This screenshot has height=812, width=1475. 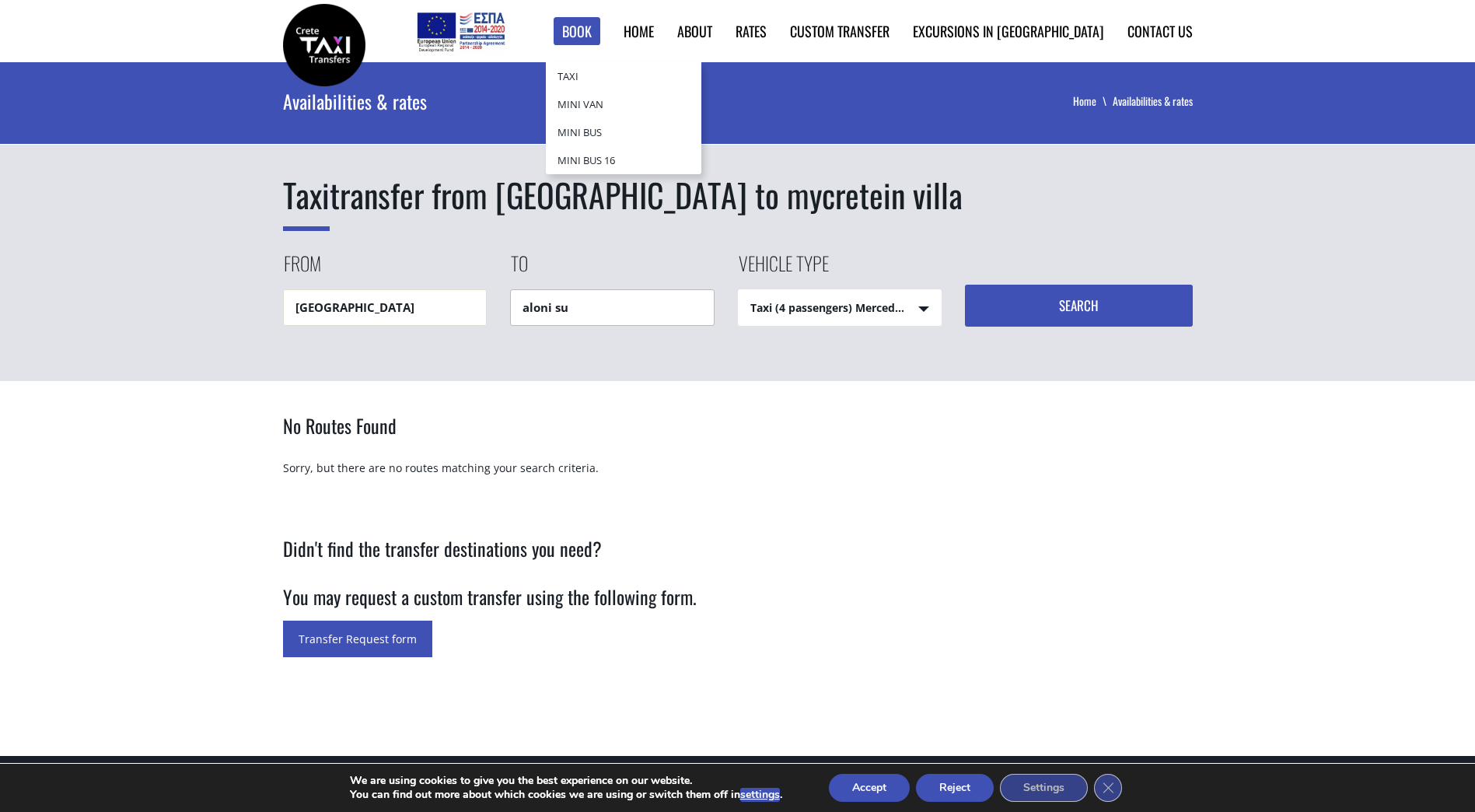 I want to click on span: Taxi, so click(x=306, y=201).